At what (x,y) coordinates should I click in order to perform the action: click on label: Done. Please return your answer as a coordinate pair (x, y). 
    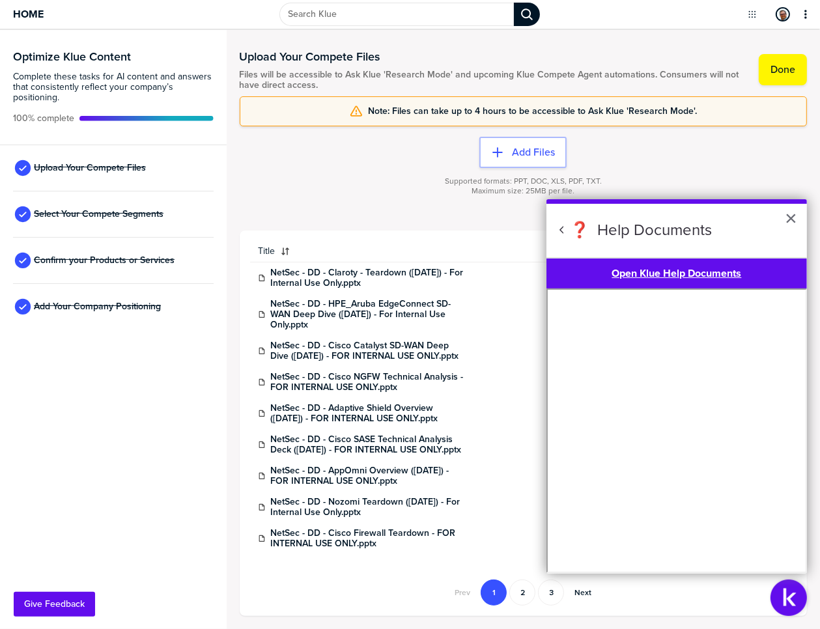
    Looking at the image, I should click on (783, 70).